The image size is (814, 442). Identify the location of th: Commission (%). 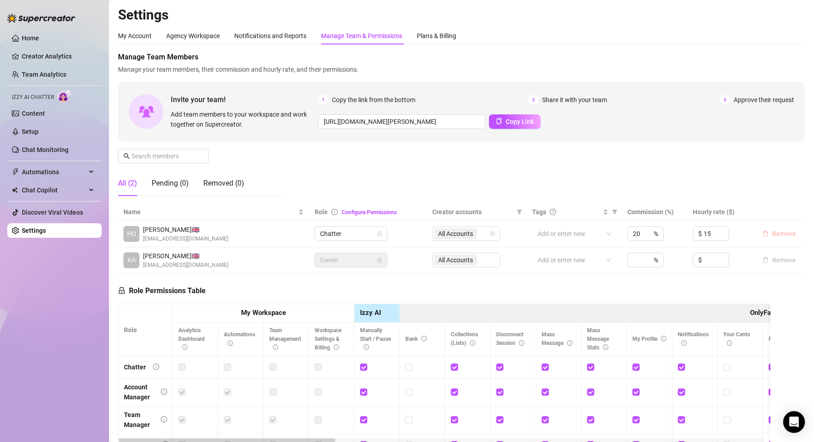
(654, 212).